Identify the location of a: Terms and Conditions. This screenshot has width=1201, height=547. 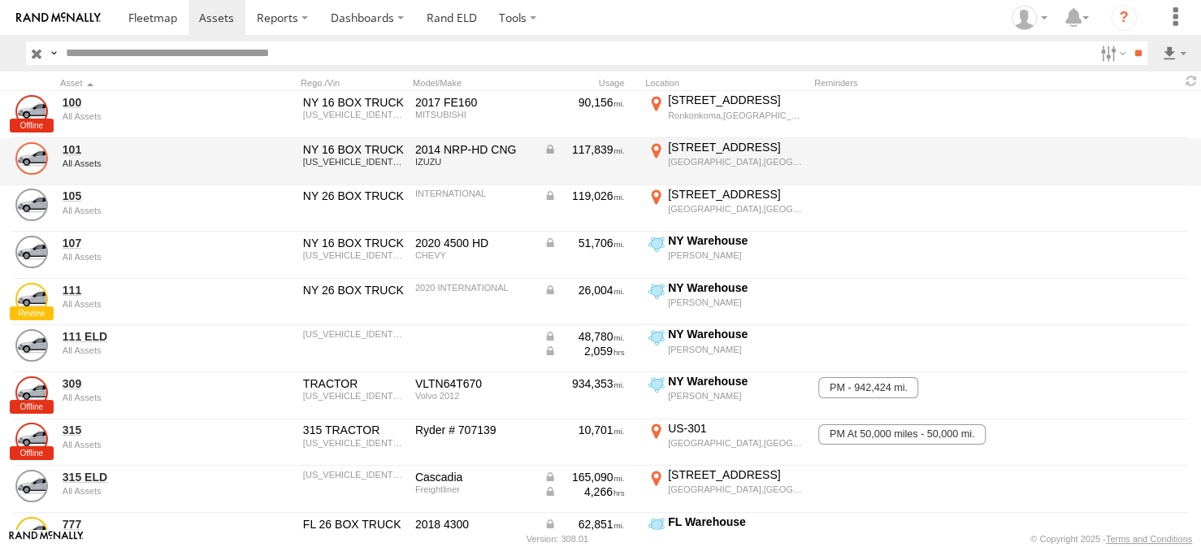
(1149, 539).